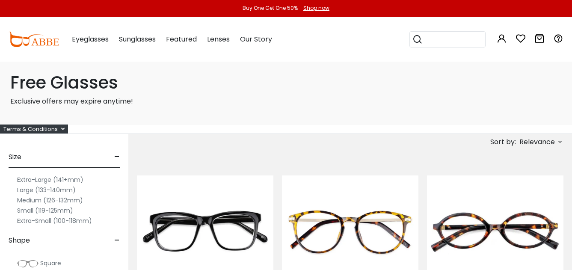 The width and height of the screenshot is (572, 270). I want to click on span: Sort by:, so click(504, 142).